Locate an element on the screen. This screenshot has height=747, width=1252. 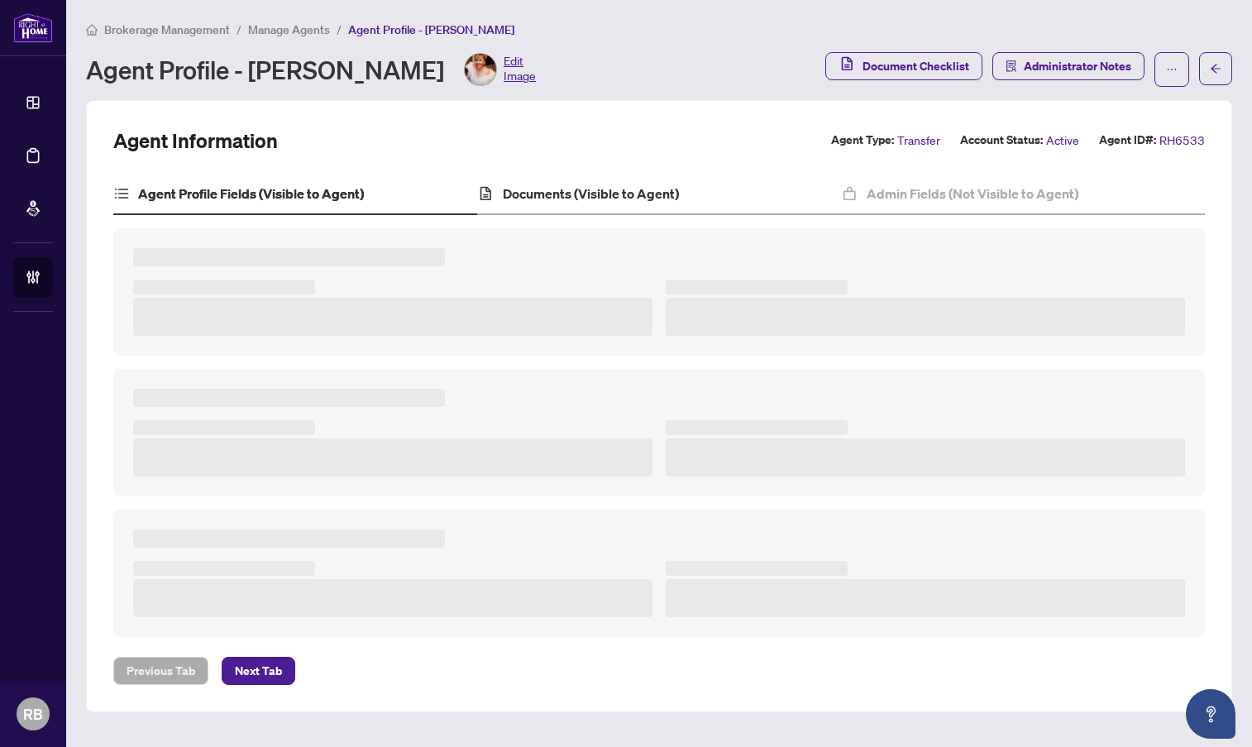
span: Active is located at coordinates (1062, 140).